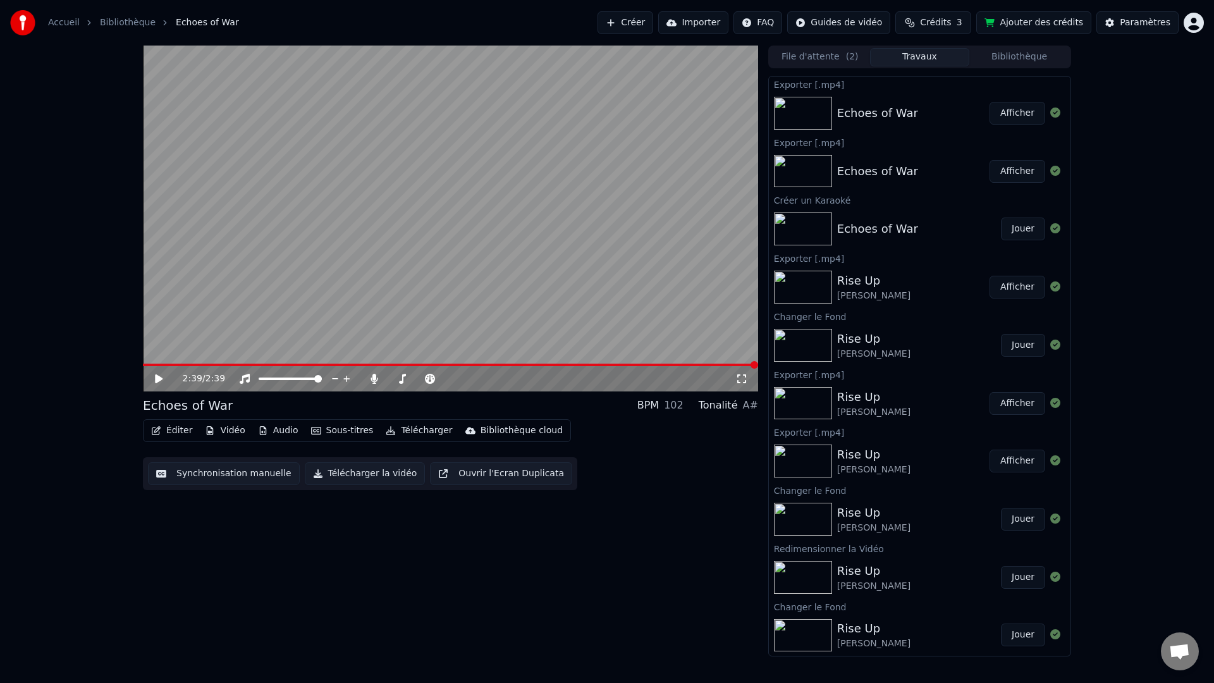 The height and width of the screenshot is (683, 1214). What do you see at coordinates (959, 23) in the screenshot?
I see `span: 3` at bounding box center [959, 23].